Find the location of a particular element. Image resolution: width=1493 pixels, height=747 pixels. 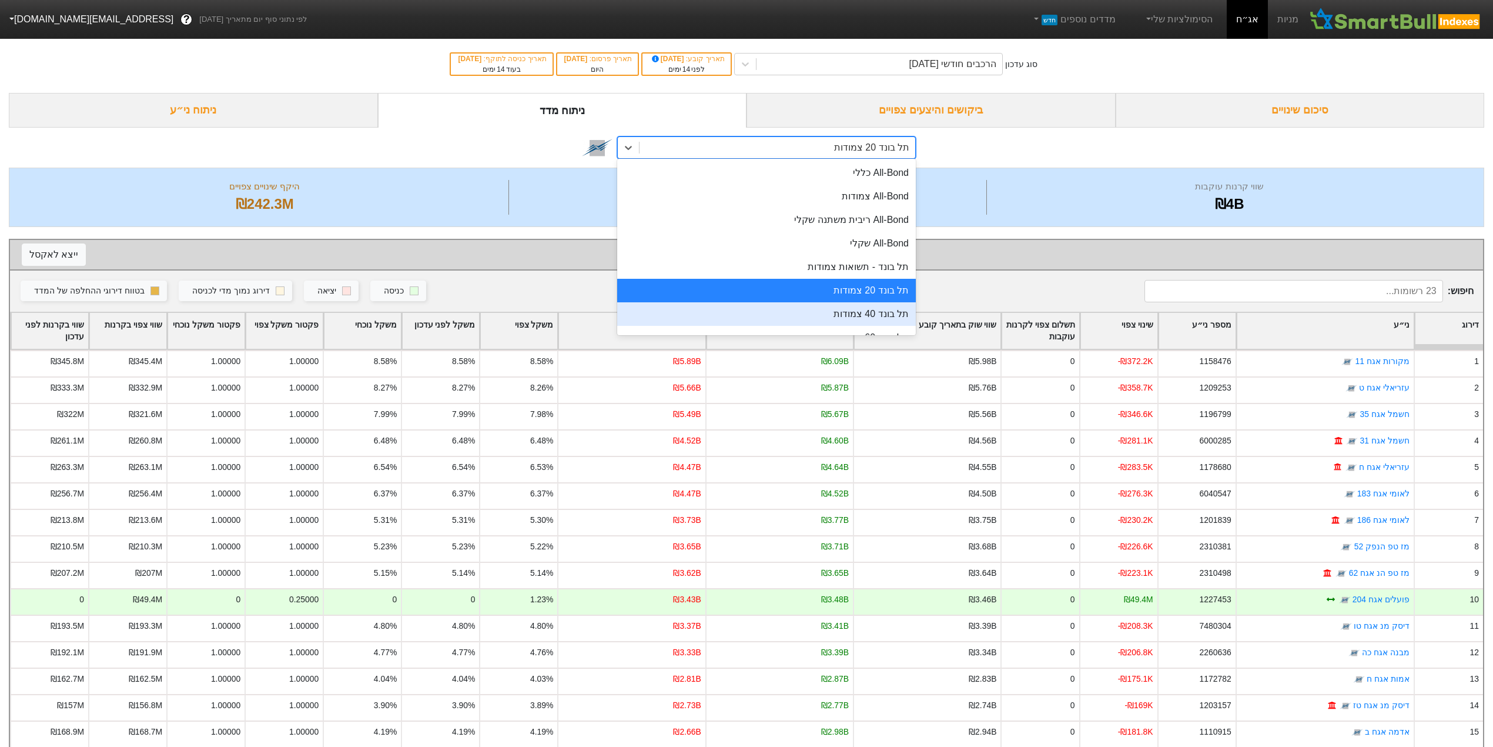

div: תל בונד - תשואות צמודות is located at coordinates (767, 267).